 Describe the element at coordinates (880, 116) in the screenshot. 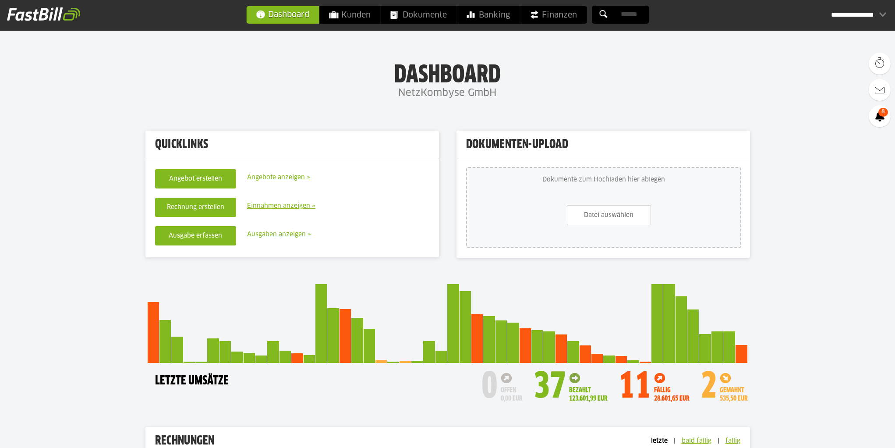

I see `a: 8` at that location.